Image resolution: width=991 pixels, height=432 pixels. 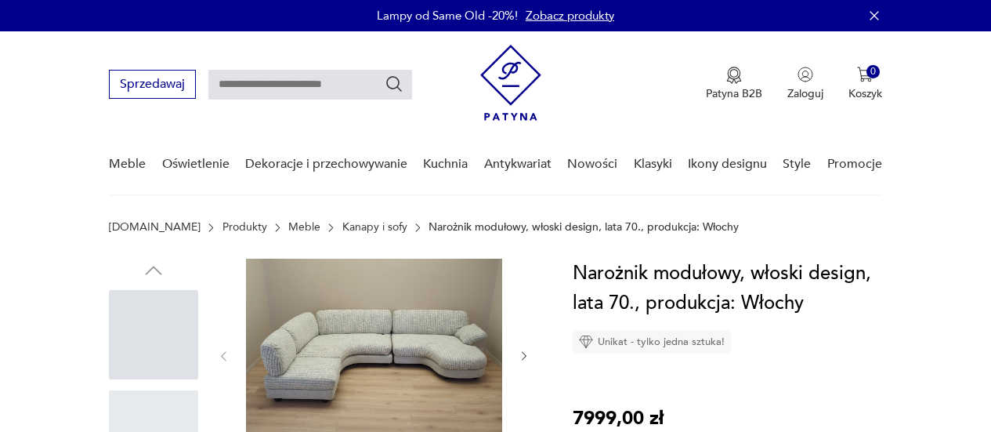 I want to click on button: Zaloguj, so click(x=805, y=84).